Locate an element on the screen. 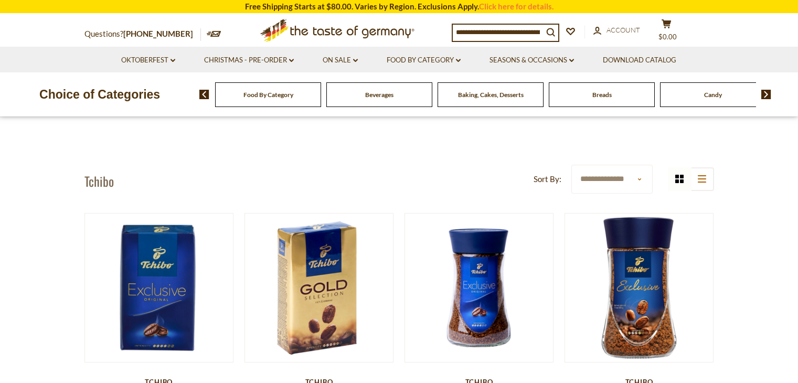  label: Sort By: is located at coordinates (547, 179).